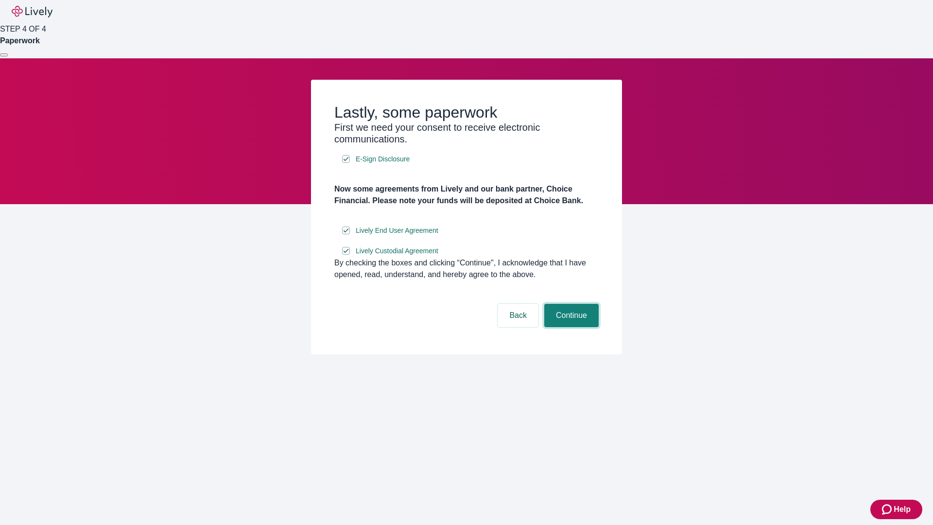 The image size is (933, 525). Describe the element at coordinates (902, 509) in the screenshot. I see `span: Help` at that location.